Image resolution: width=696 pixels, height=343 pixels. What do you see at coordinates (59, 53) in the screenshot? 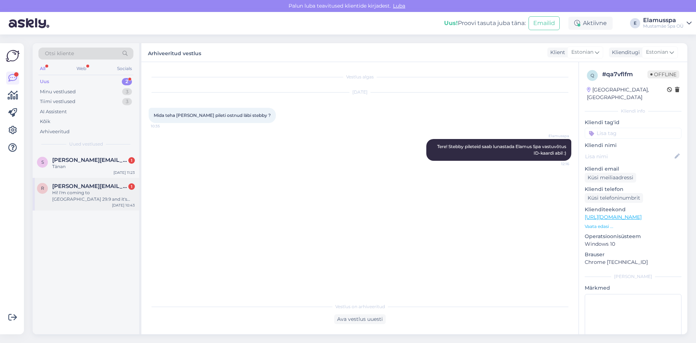
I see `span: Otsi kliente` at bounding box center [59, 53].